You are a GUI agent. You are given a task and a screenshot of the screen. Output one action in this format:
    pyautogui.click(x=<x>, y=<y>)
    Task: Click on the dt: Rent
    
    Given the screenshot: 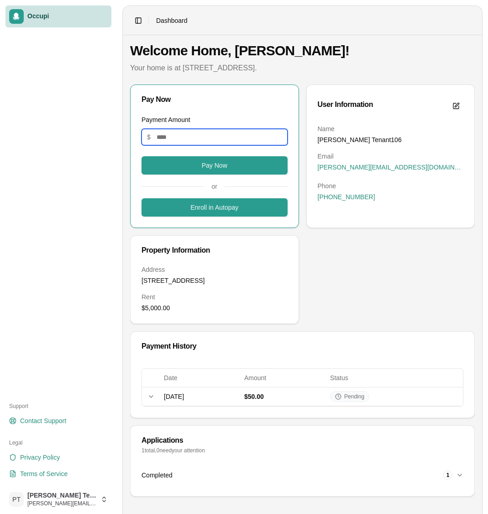 What is the action you would take?
    pyautogui.click(x=215, y=297)
    